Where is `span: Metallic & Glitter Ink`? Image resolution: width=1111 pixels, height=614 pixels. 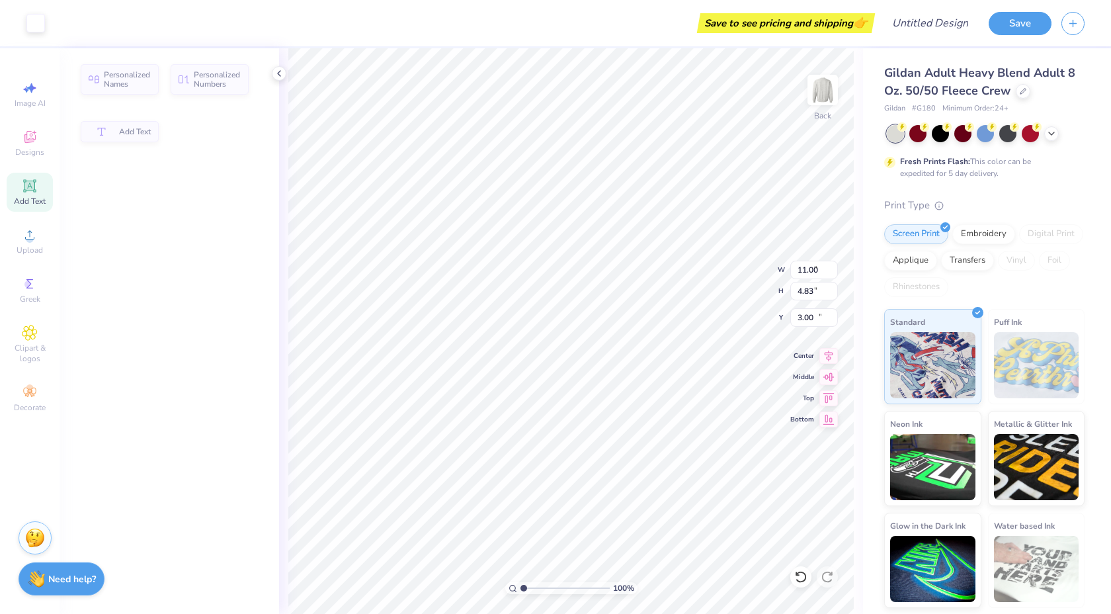 span: Metallic & Glitter Ink is located at coordinates (1033, 423).